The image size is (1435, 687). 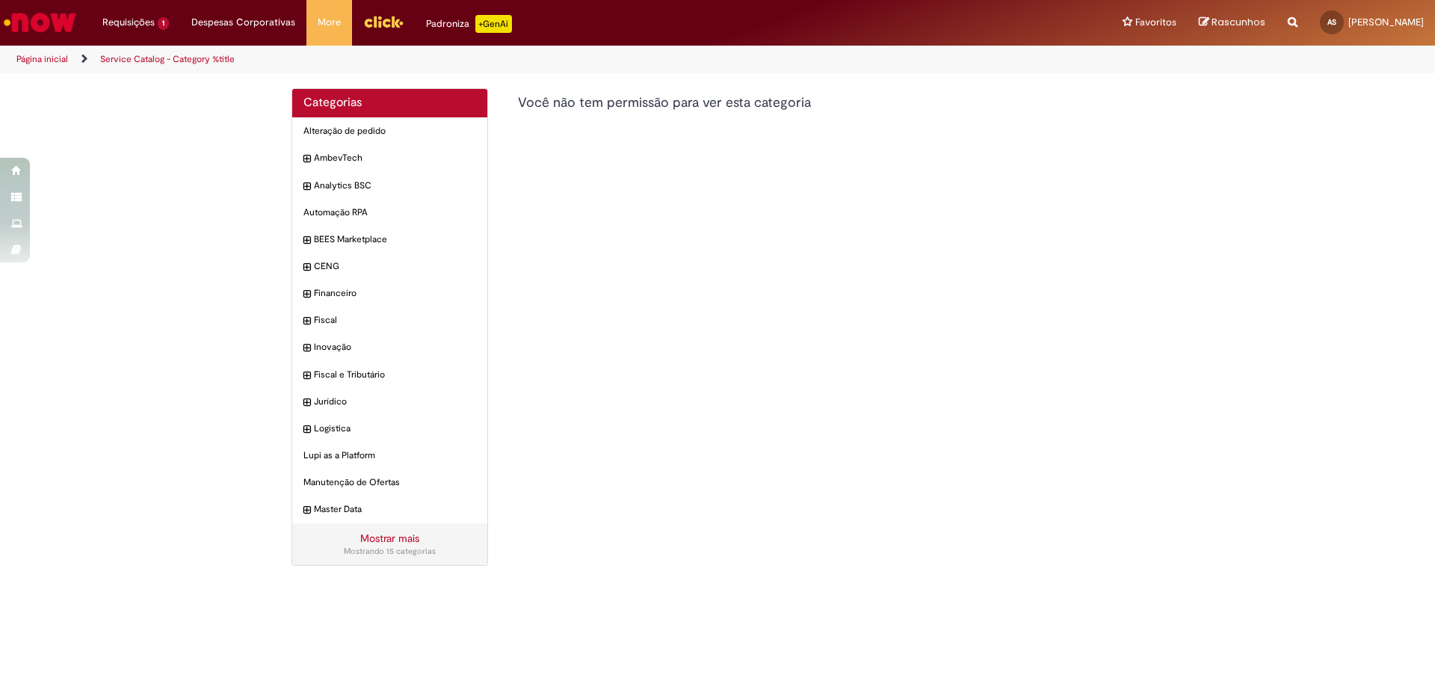 What do you see at coordinates (329, 22) in the screenshot?
I see `span: More` at bounding box center [329, 22].